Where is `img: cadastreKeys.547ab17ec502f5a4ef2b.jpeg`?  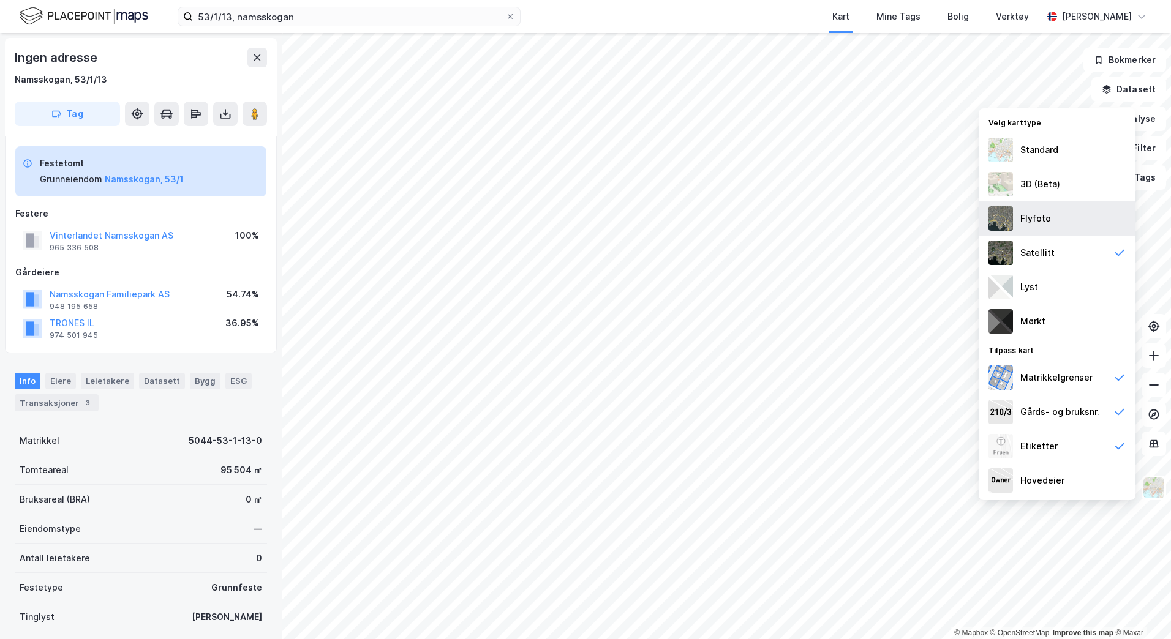 img: cadastreKeys.547ab17ec502f5a4ef2b.jpeg is located at coordinates (1001, 412).